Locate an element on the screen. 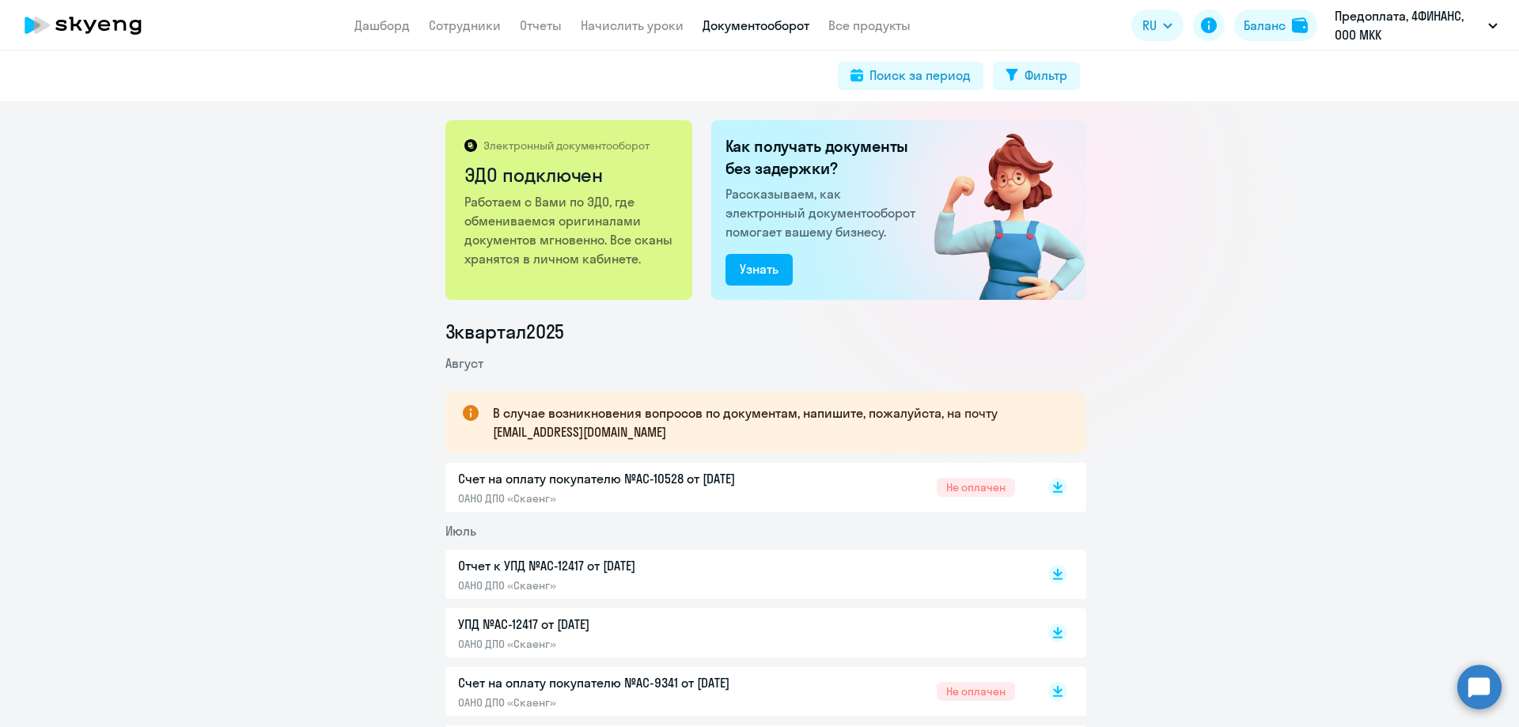 This screenshot has height=727, width=1519. div: Фильтр is located at coordinates (1046, 75).